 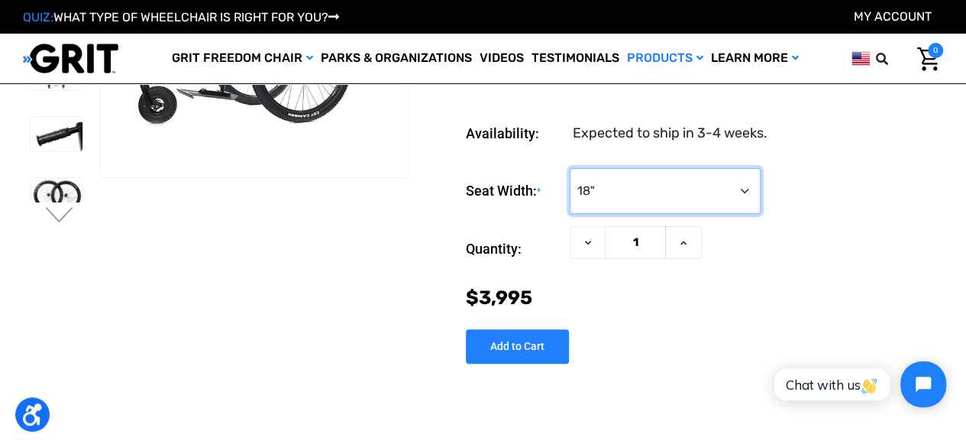 What do you see at coordinates (396, 58) in the screenshot?
I see `a: Parks & Organizations` at bounding box center [396, 58].